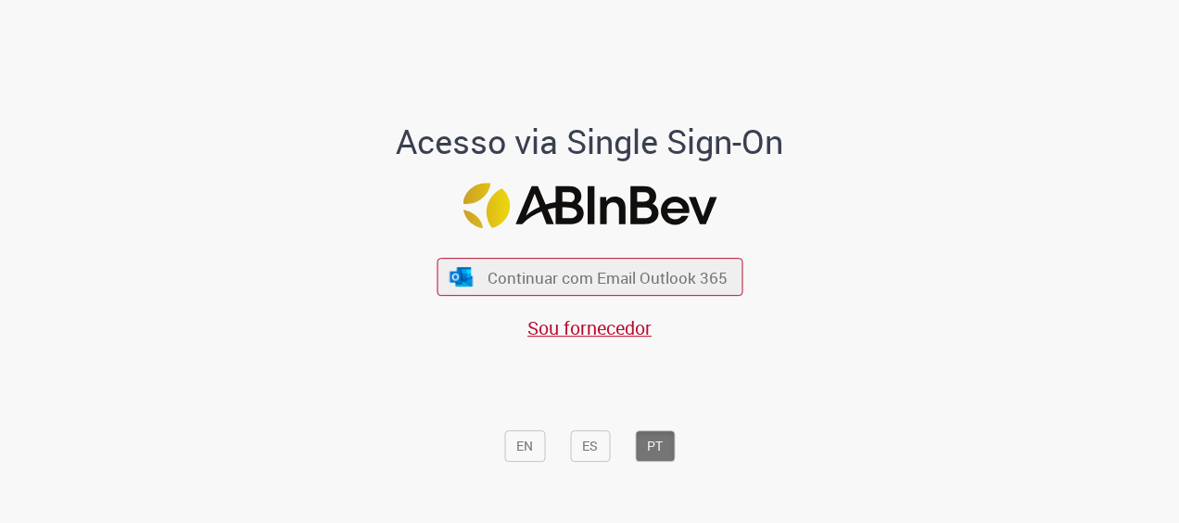 The height and width of the screenshot is (523, 1179). Describe the element at coordinates (462, 276) in the screenshot. I see `img: ícone Azure/Microsoft 360` at that location.